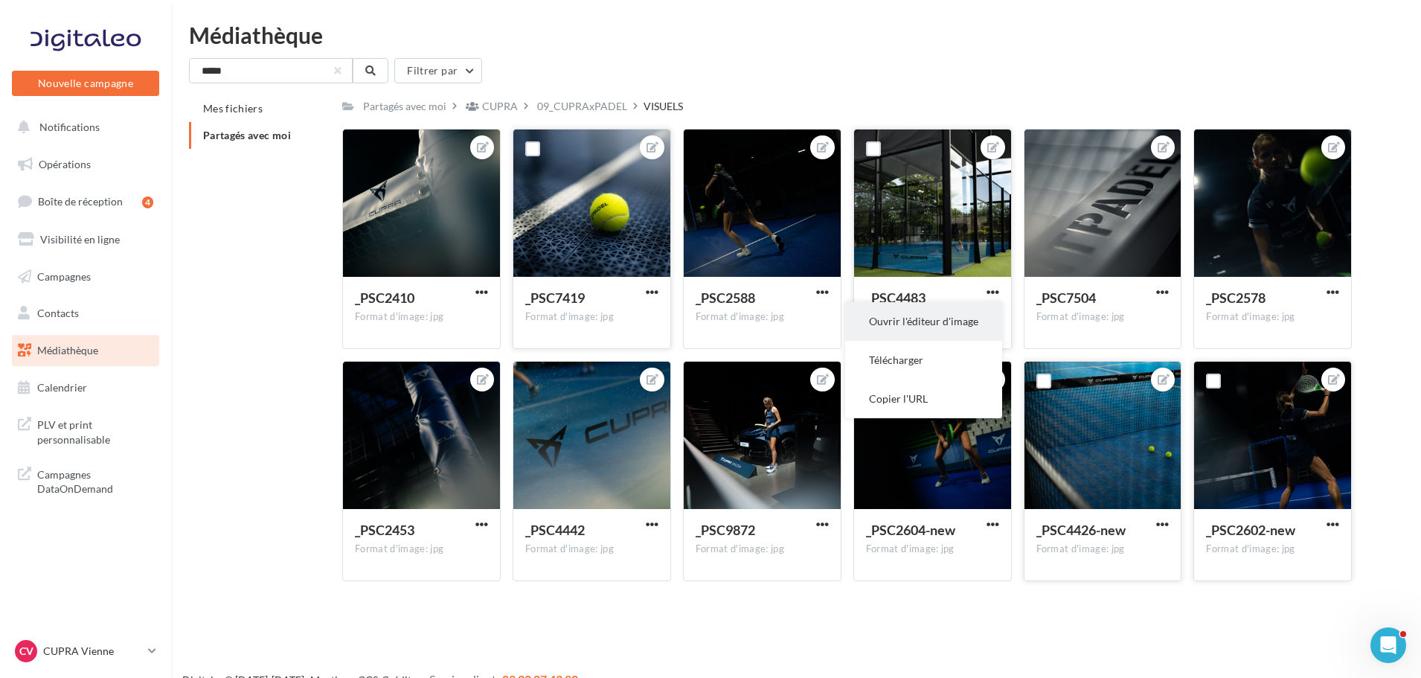 Image resolution: width=1421 pixels, height=678 pixels. Describe the element at coordinates (86, 388) in the screenshot. I see `a: Calendrier` at that location.